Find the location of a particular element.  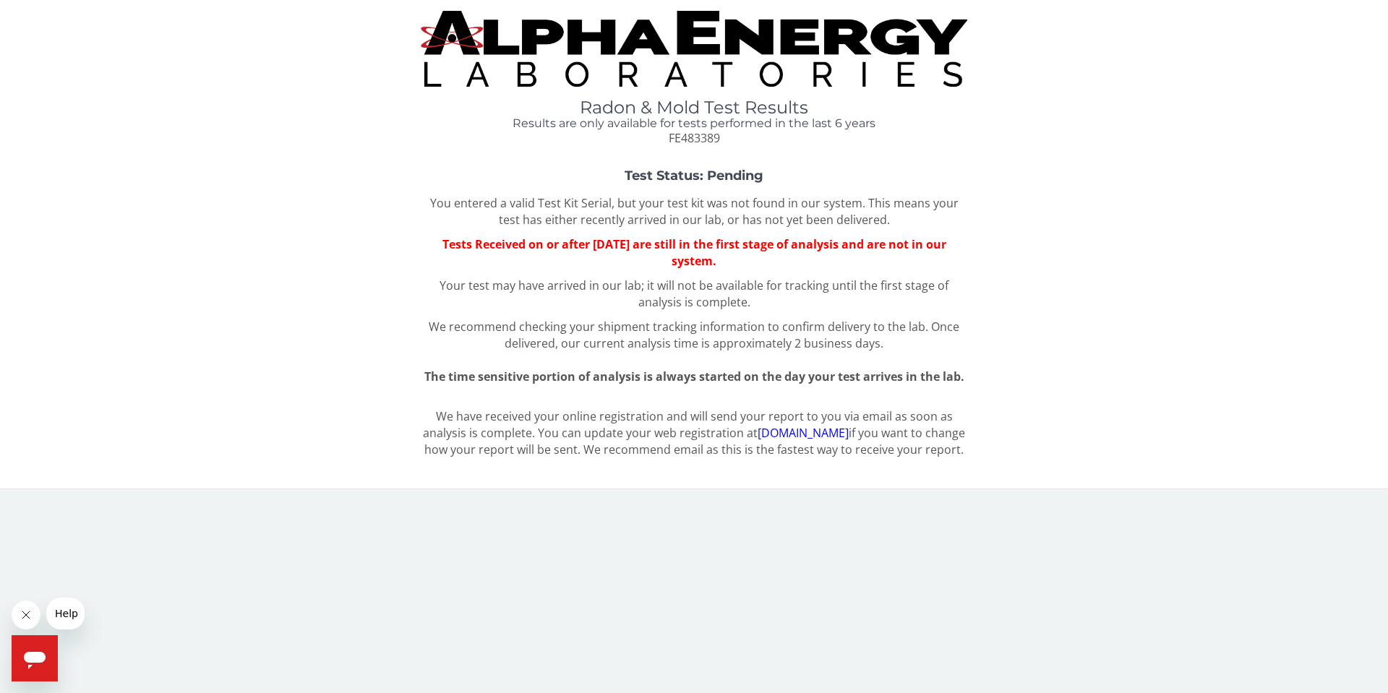

p: Your test may have arrived in our lab; it will not be available for tracking until the first stag... is located at coordinates (694, 294).